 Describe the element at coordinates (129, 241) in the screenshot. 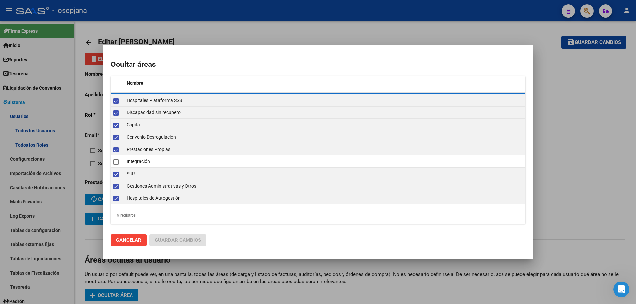

I see `span: Cancelar` at that location.